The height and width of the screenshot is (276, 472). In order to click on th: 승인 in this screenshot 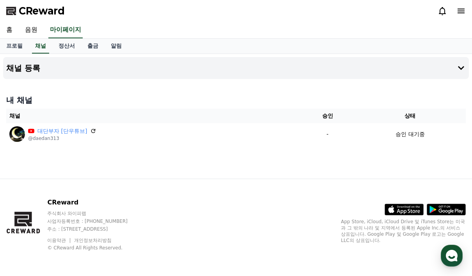, I will do `click(328, 116)`.